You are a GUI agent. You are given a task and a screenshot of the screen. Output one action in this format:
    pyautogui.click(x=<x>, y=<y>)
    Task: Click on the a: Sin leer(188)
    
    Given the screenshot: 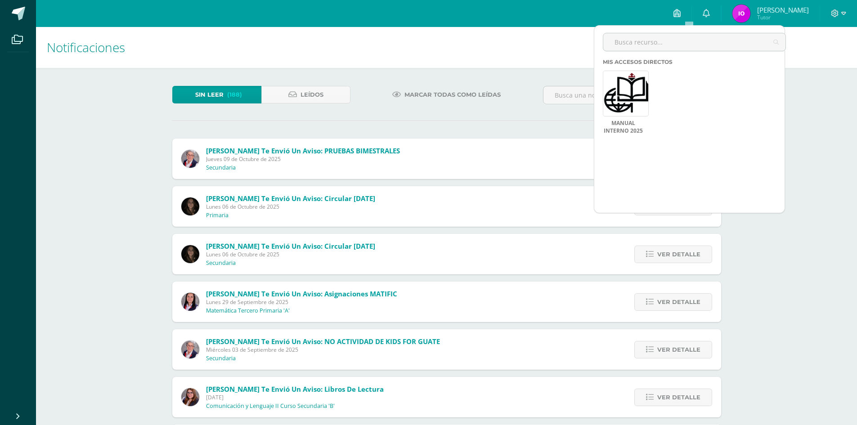 What is the action you would take?
    pyautogui.click(x=217, y=94)
    